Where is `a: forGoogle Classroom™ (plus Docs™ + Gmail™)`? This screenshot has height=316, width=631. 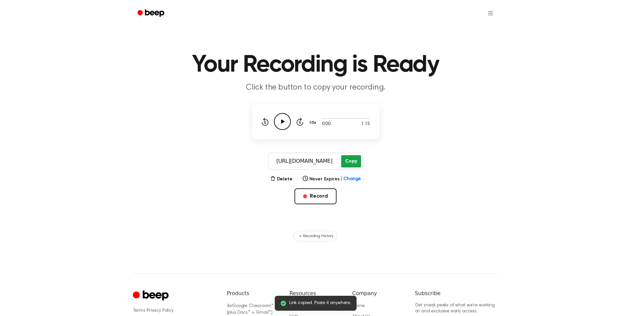 a: forGoogle Classroom™ (plus Docs™ + Gmail™) is located at coordinates (251, 309).